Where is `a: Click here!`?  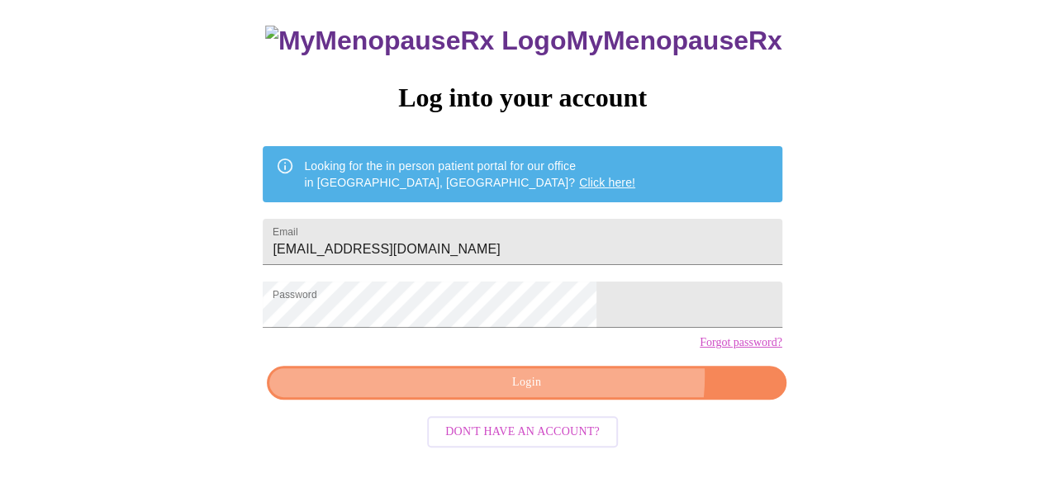
a: Click here! is located at coordinates (607, 183).